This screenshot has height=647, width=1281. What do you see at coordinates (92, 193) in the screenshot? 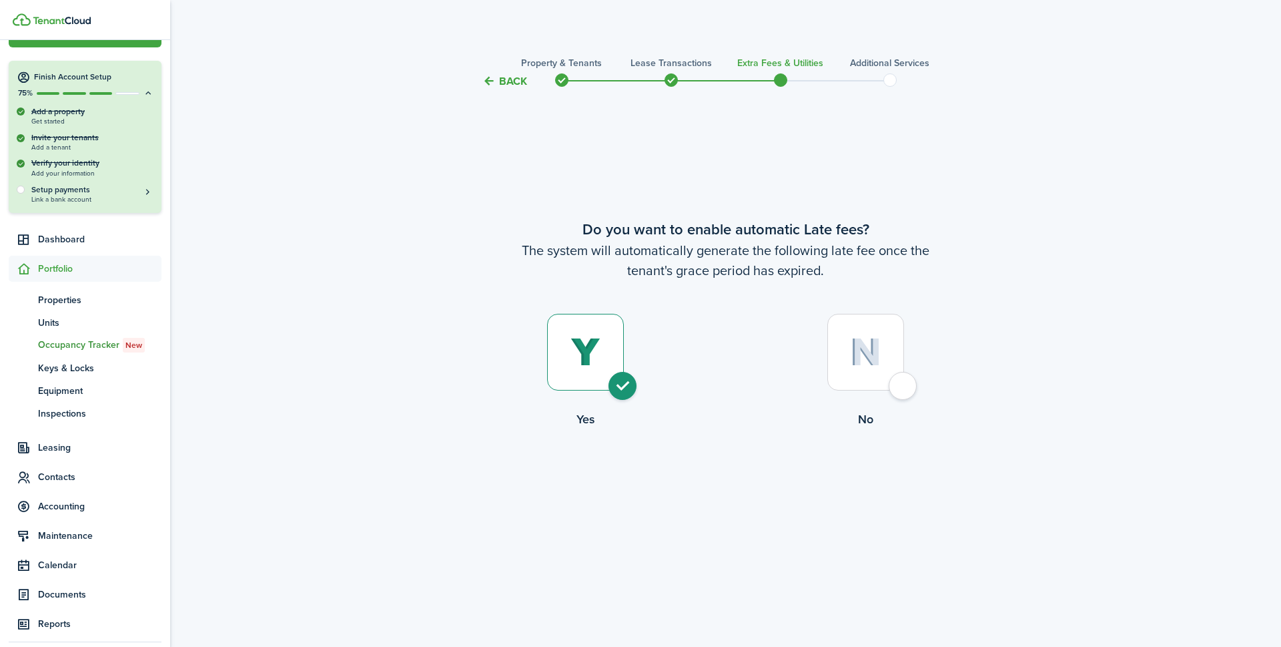
I see `a: Setup paymentsLink a bank account` at bounding box center [92, 193].